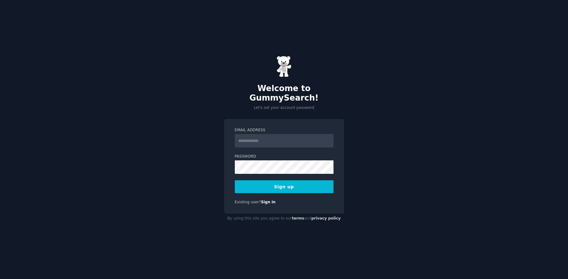 Image resolution: width=568 pixels, height=279 pixels. I want to click on h2: Welcome to GummySearch!, so click(284, 93).